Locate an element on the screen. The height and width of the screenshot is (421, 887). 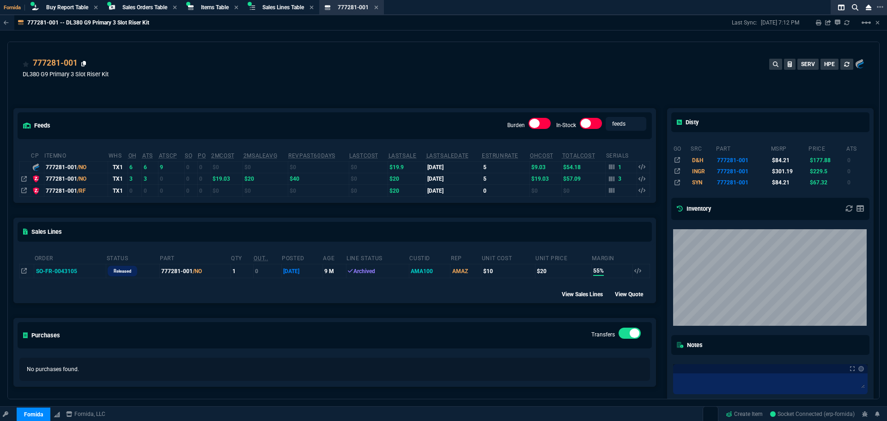
p: 1 is located at coordinates (620, 167).